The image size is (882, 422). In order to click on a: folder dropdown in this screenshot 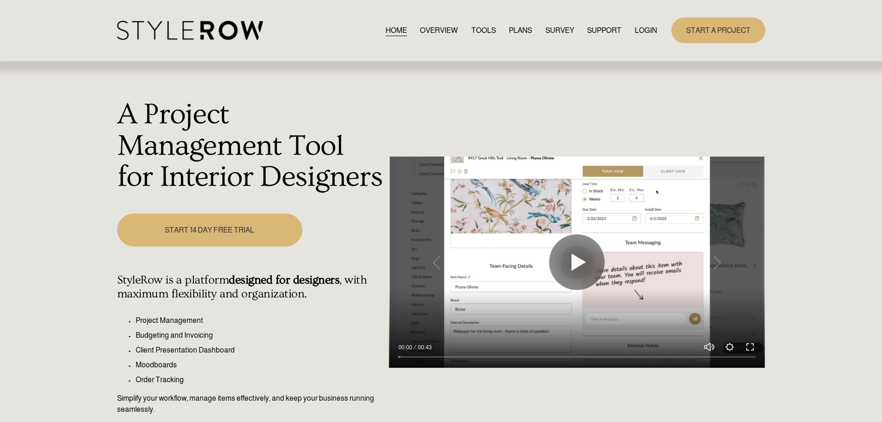, I will do `click(604, 30)`.